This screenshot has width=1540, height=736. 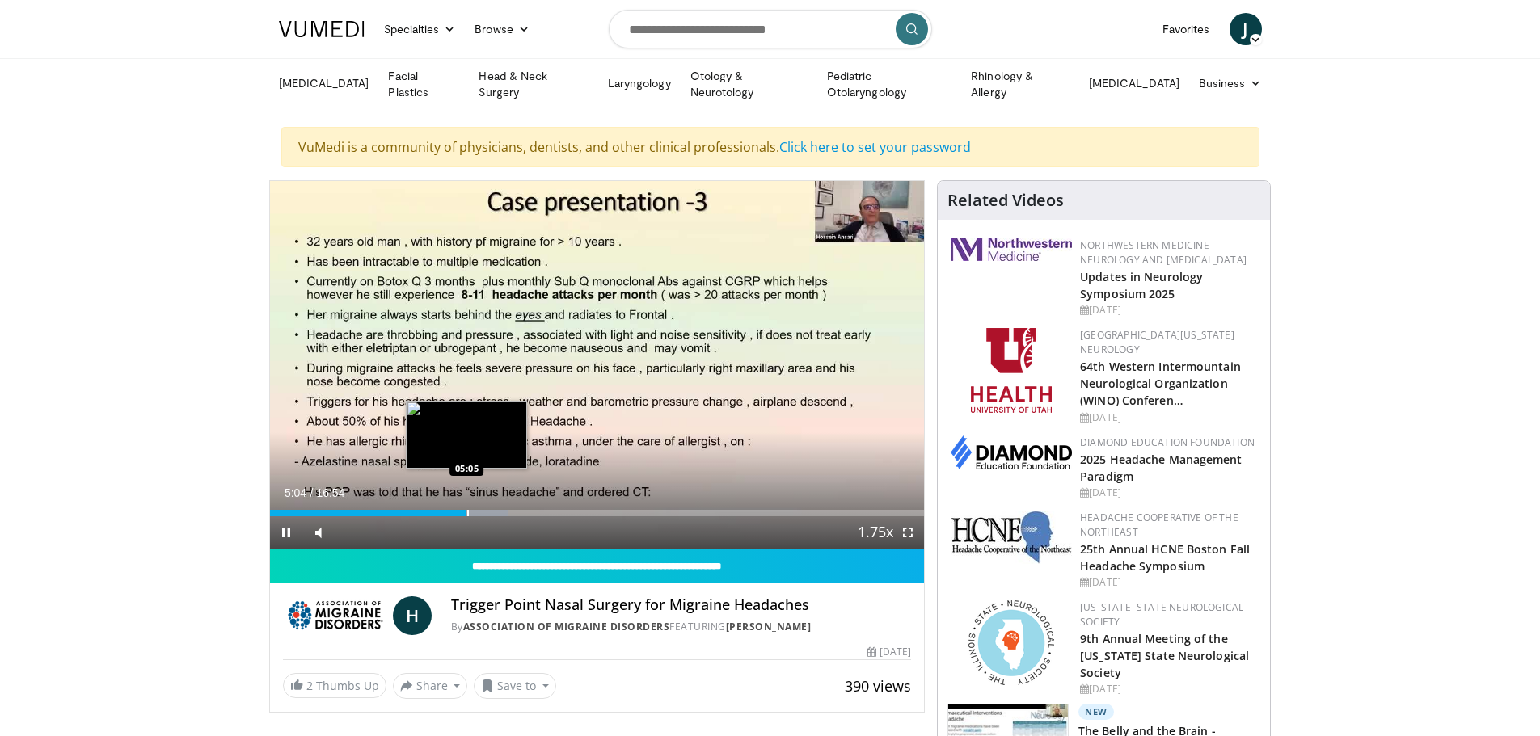 What do you see at coordinates (1186, 29) in the screenshot?
I see `a: Favorites` at bounding box center [1186, 29].